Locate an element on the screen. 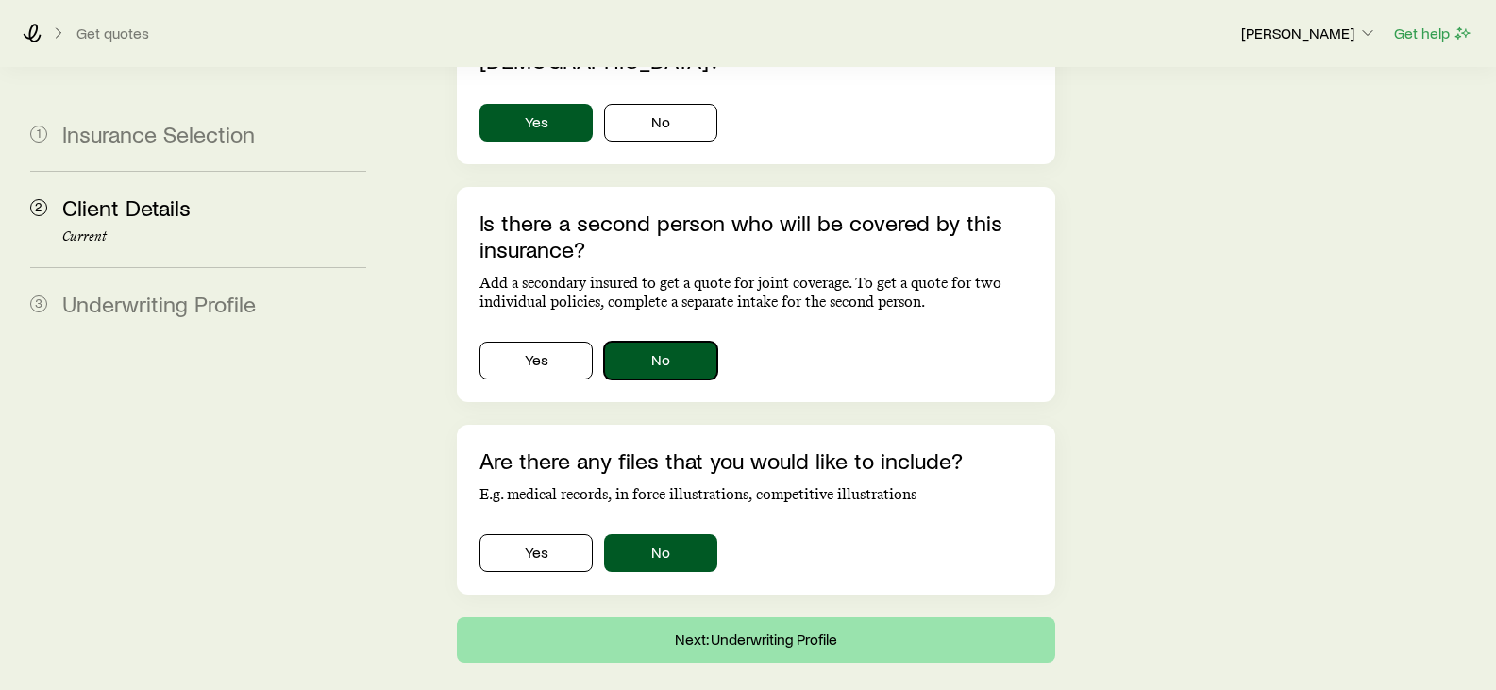  span: Insurance Selection is located at coordinates (159, 133).